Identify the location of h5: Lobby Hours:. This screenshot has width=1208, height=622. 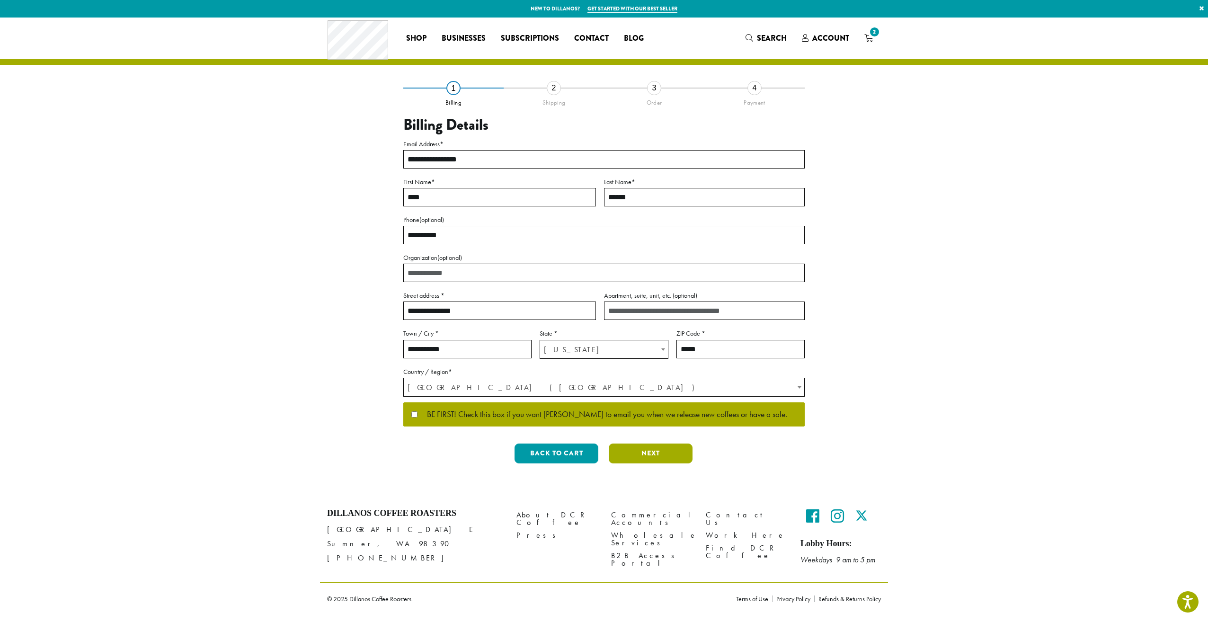
(841, 544).